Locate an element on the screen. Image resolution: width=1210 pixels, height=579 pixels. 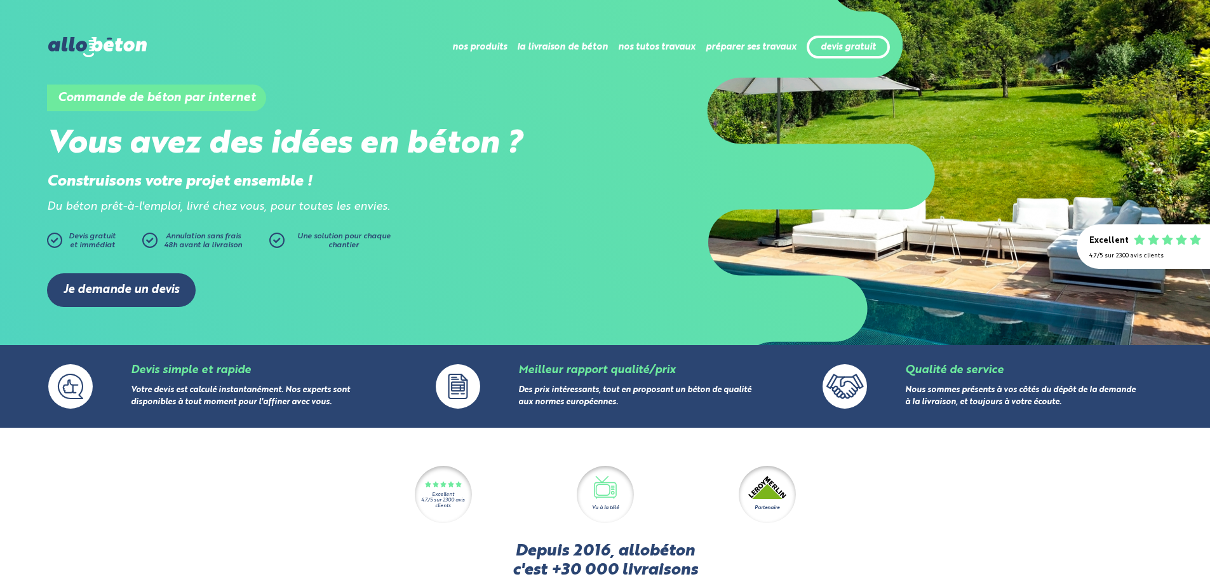
div: Partenaire is located at coordinates (767, 508).